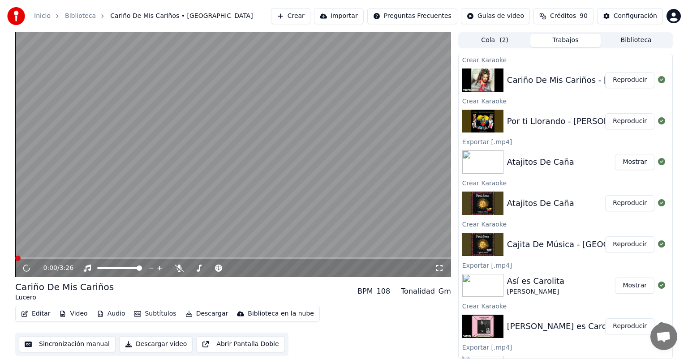 The height and width of the screenshot is (359, 688). Describe the element at coordinates (73, 314) in the screenshot. I see `button: Video` at that location.